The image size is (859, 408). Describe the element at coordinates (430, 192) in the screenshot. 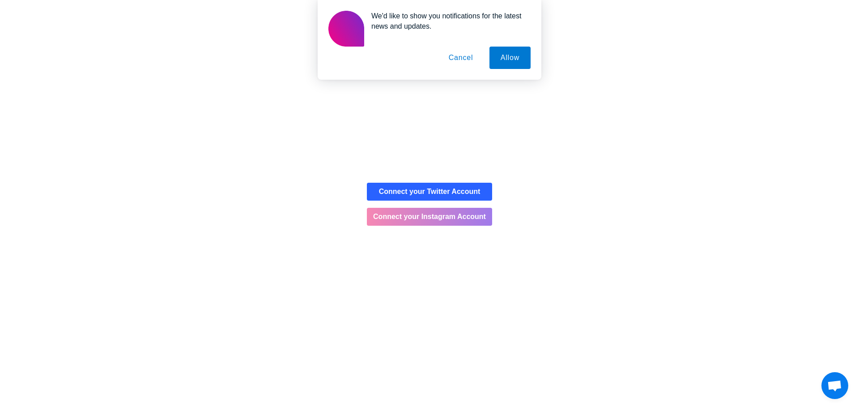

I see `button: Connect your Twitter Account` at that location.